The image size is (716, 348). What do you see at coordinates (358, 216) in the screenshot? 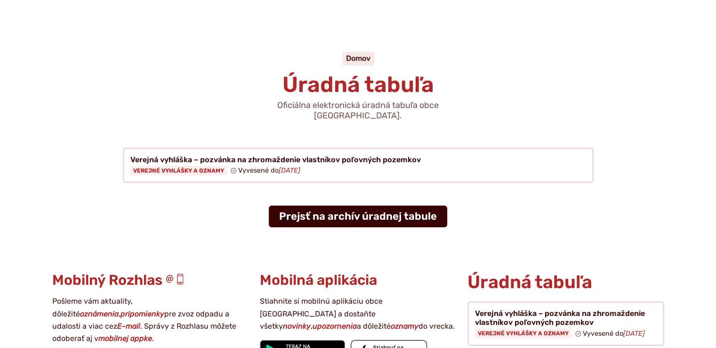
I see `a: Prejsť na archív úradnej tabule` at bounding box center [358, 216].